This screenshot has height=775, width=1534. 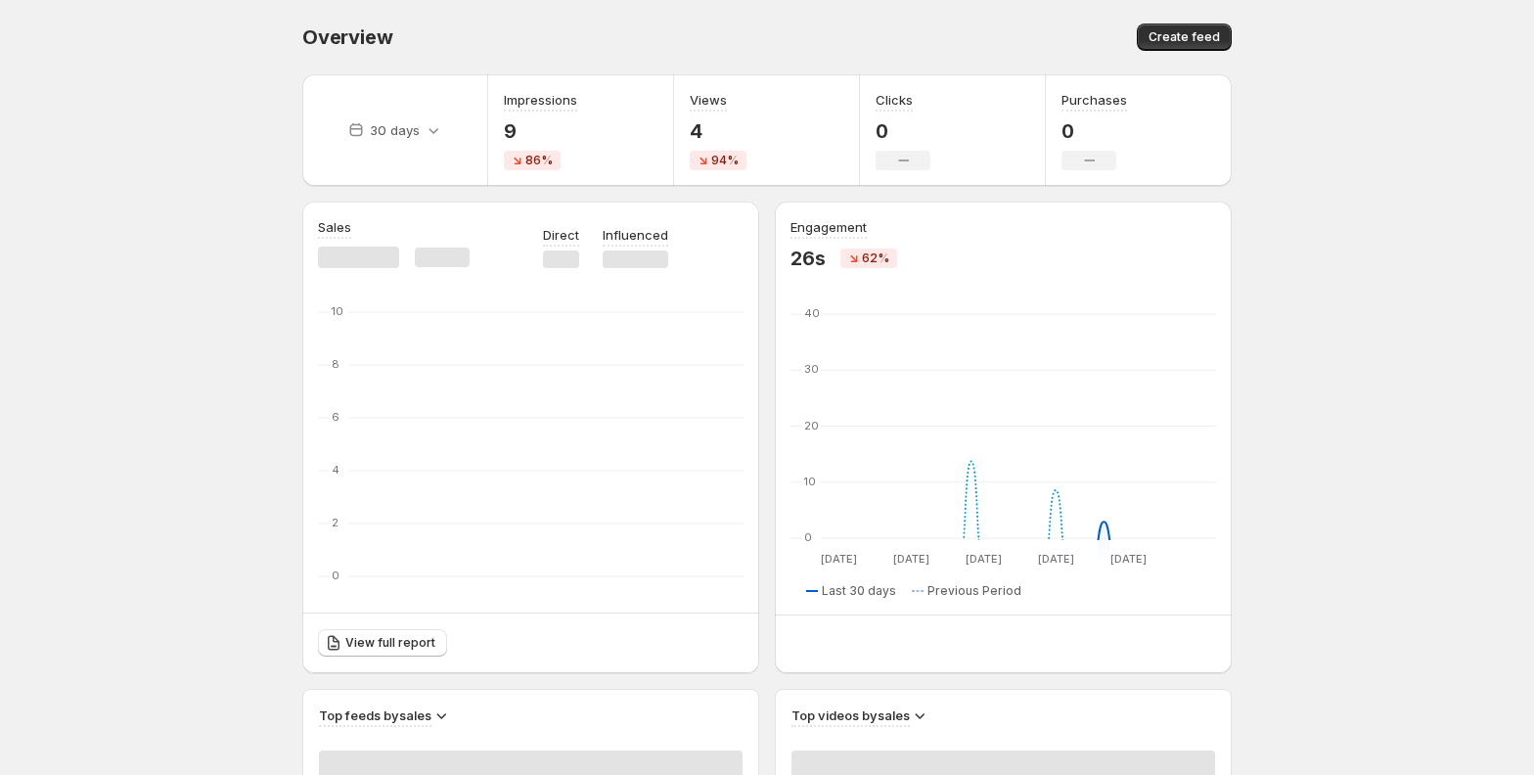 What do you see at coordinates (807, 258) in the screenshot?
I see `p: 26s` at bounding box center [807, 258].